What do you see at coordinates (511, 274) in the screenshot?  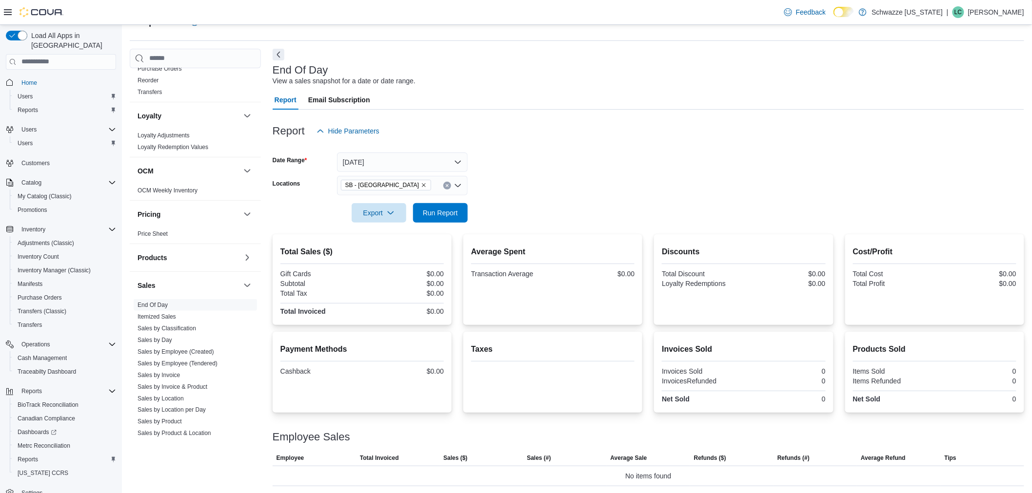 I see `div: Transaction Average` at bounding box center [511, 274].